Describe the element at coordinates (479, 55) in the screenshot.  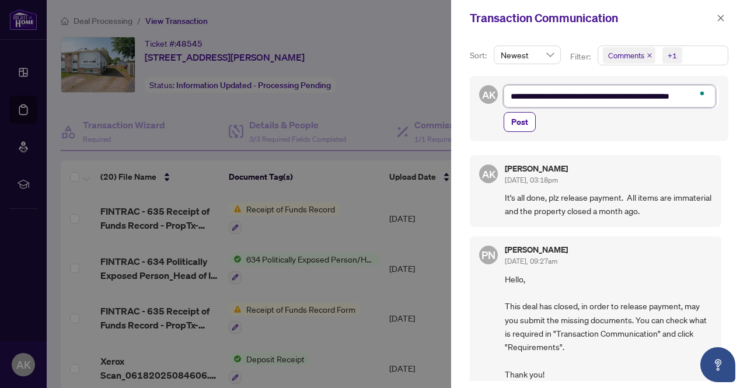
I see `p: Sort:` at that location.